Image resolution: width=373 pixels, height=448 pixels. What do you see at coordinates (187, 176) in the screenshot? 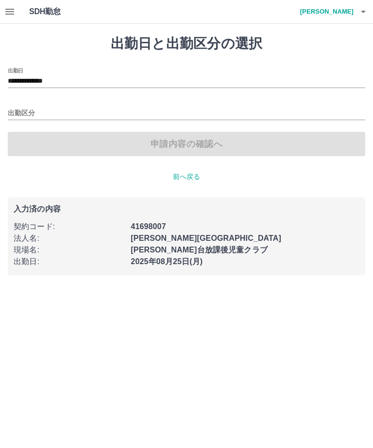
I see `p: 前へ戻る` at bounding box center [187, 176].